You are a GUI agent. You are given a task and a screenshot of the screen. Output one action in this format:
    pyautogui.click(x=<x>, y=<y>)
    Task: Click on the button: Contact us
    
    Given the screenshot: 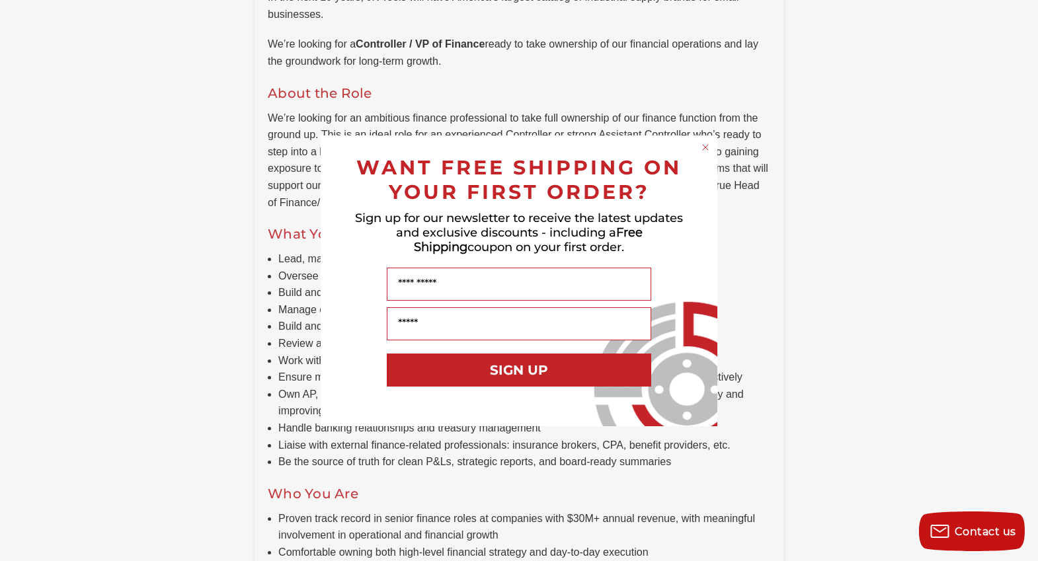 What is the action you would take?
    pyautogui.click(x=971, y=531)
    